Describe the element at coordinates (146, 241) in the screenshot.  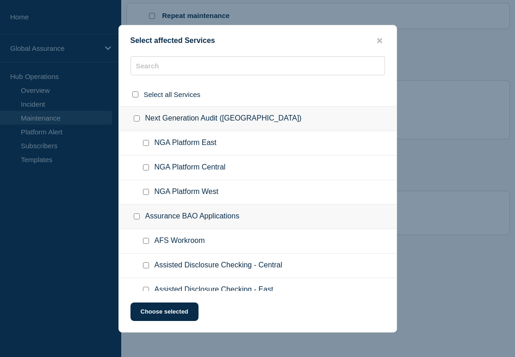
I see `input: AFS Workroom checkbox` at that location.